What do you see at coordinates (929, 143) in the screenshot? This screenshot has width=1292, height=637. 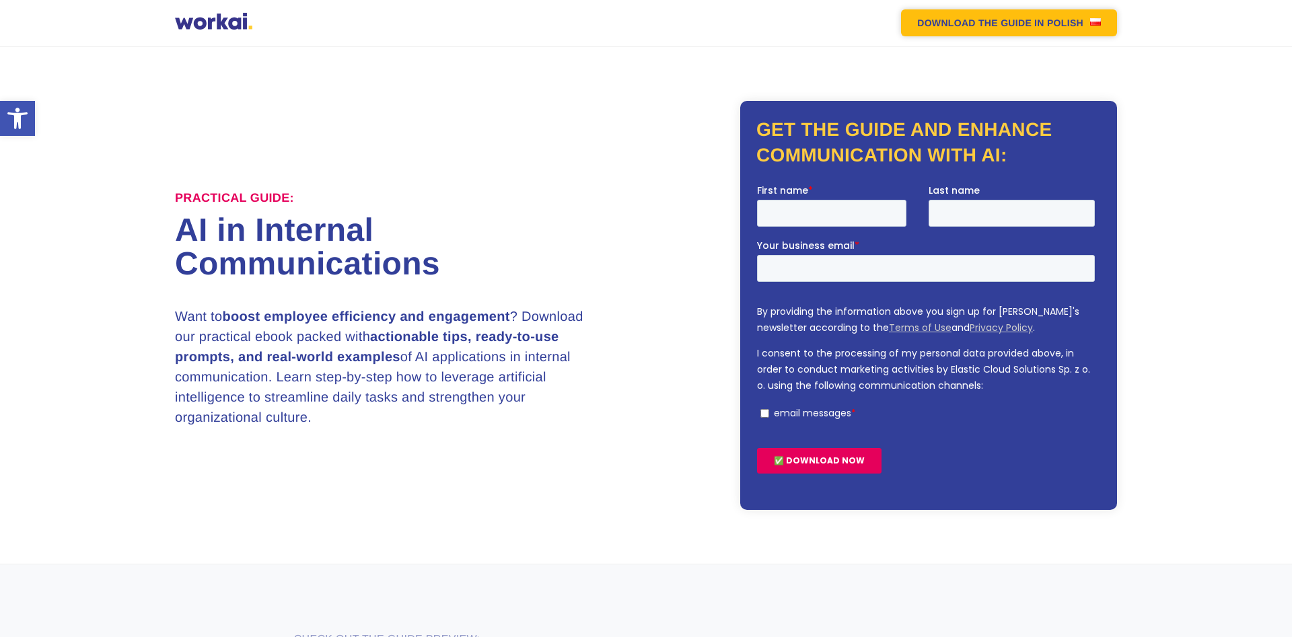 I see `h2: Get the guide and enhance communication with AI:` at bounding box center [929, 143].